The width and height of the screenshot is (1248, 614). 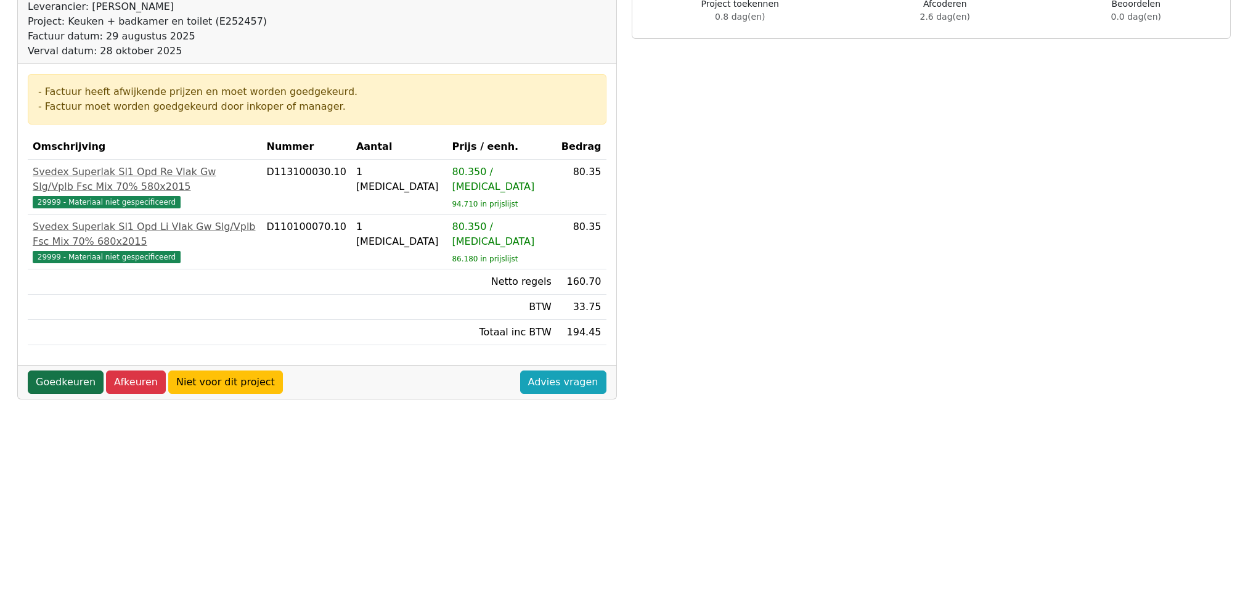 What do you see at coordinates (501, 147) in the screenshot?
I see `th: Prijs / eenh.` at bounding box center [501, 147].